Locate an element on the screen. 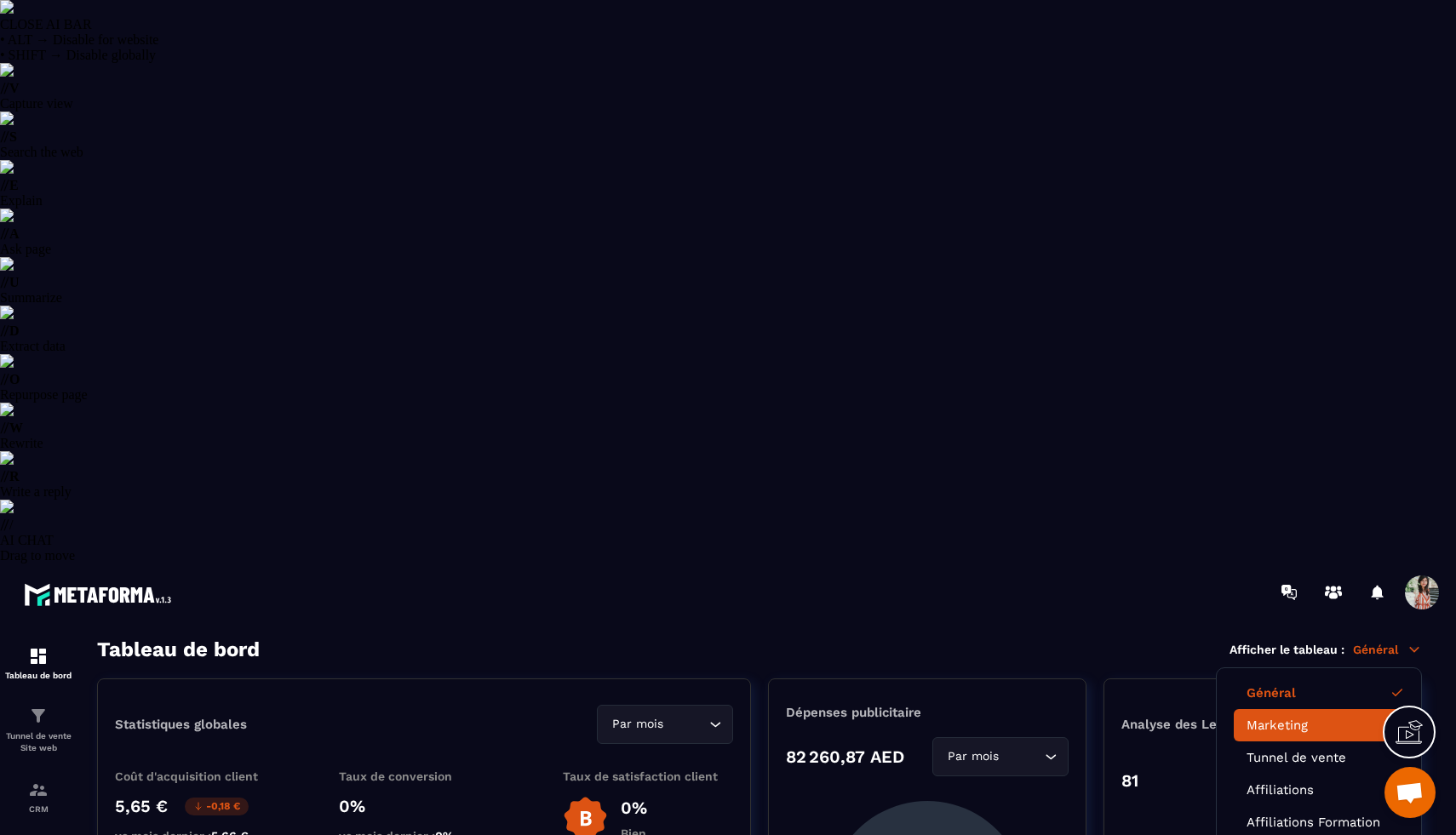 The image size is (1456, 835). a: formationformationCRM is located at coordinates (38, 797).